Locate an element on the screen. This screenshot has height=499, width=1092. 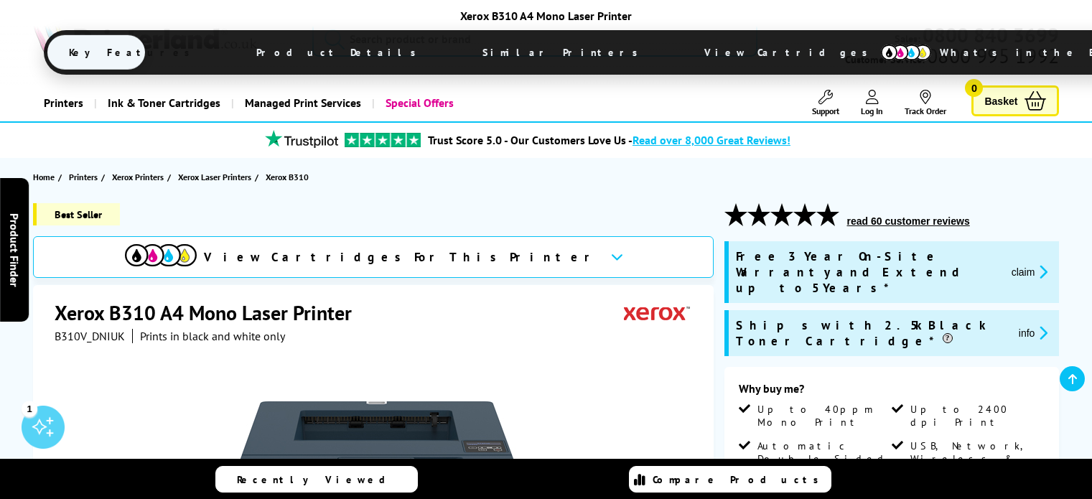
span: Compare Products is located at coordinates (740, 480).